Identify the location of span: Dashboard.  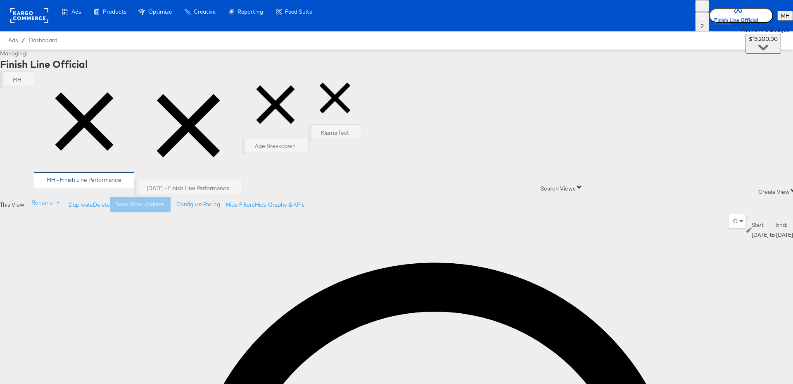
(43, 40).